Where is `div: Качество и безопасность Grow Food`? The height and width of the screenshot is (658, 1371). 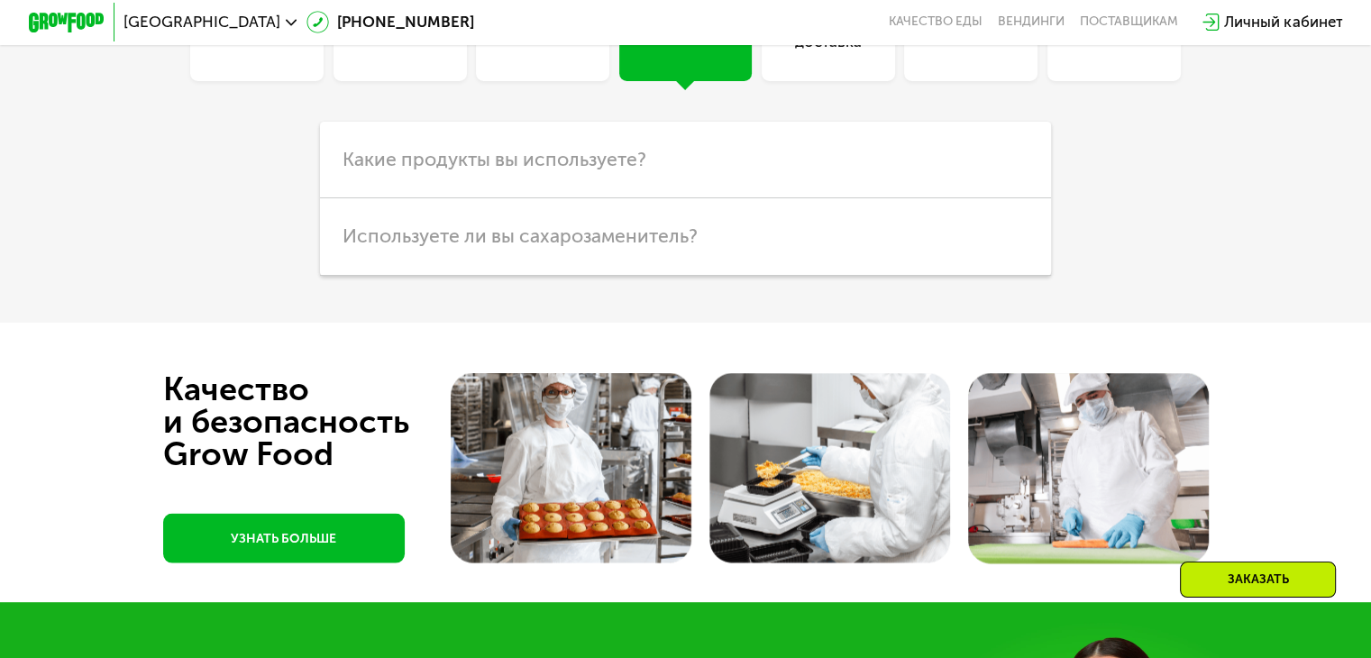 div: Качество и безопасность Grow Food is located at coordinates (319, 422).